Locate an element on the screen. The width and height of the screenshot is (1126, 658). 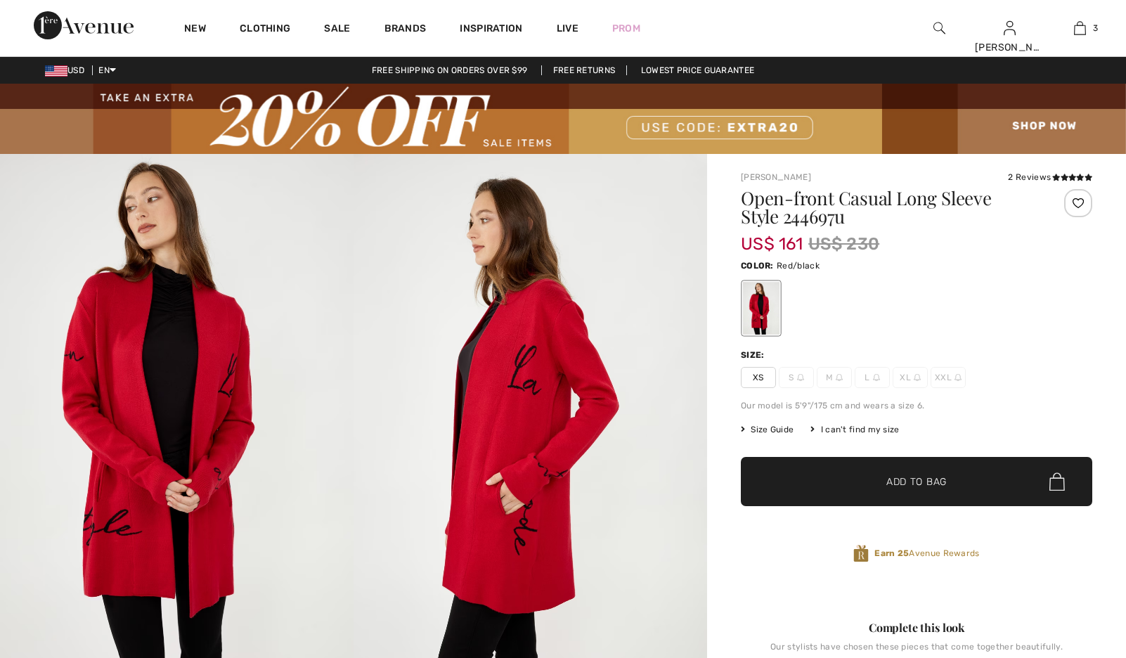
span: USD is located at coordinates (67, 70).